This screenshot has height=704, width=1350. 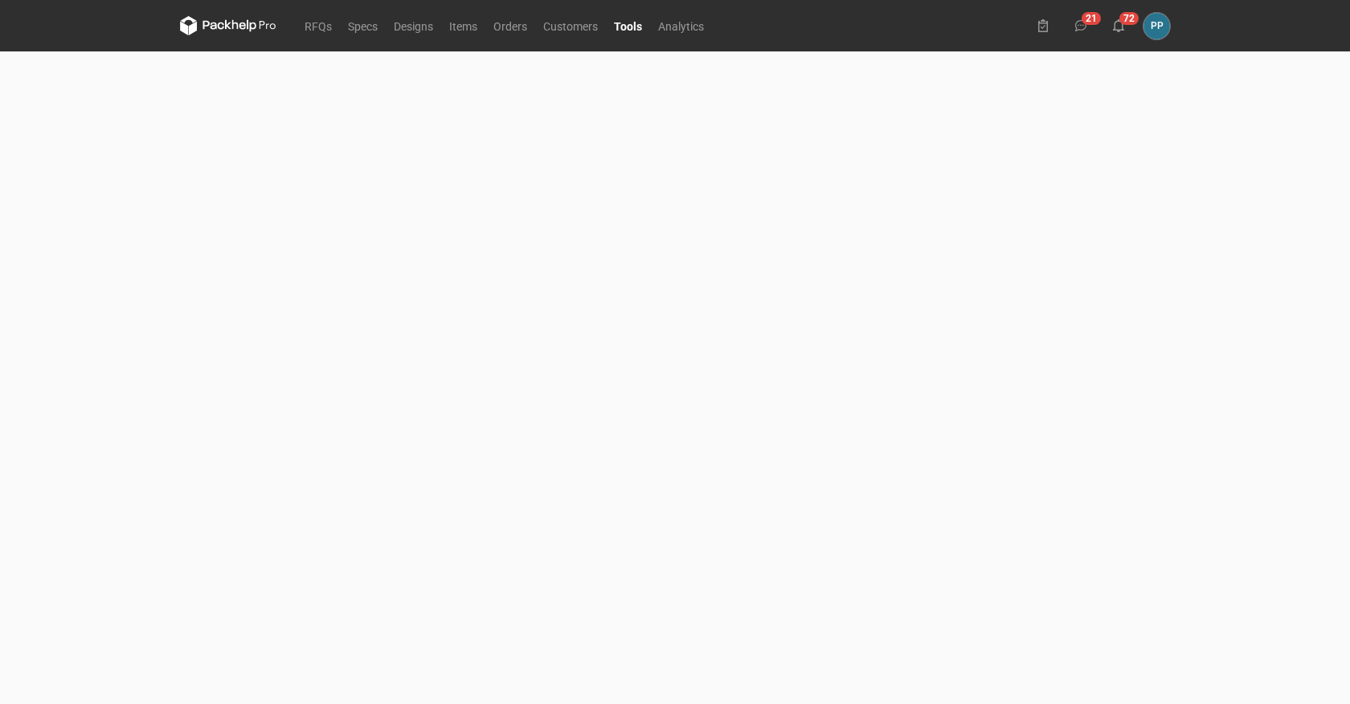 What do you see at coordinates (1156, 26) in the screenshot?
I see `div: Paweł Puch` at bounding box center [1156, 26].